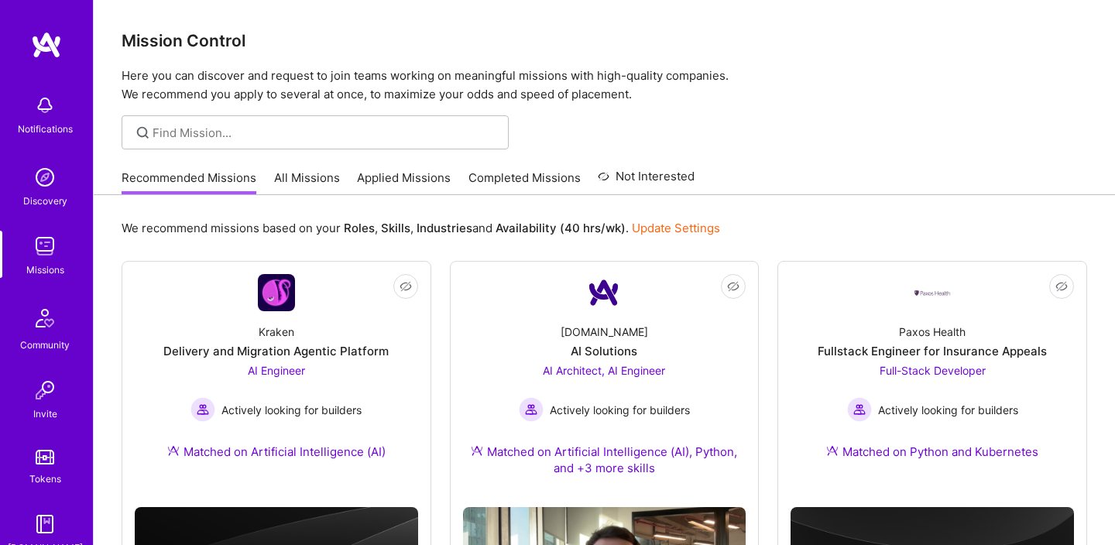 Image resolution: width=1115 pixels, height=545 pixels. Describe the element at coordinates (359, 228) in the screenshot. I see `b: Roles` at that location.